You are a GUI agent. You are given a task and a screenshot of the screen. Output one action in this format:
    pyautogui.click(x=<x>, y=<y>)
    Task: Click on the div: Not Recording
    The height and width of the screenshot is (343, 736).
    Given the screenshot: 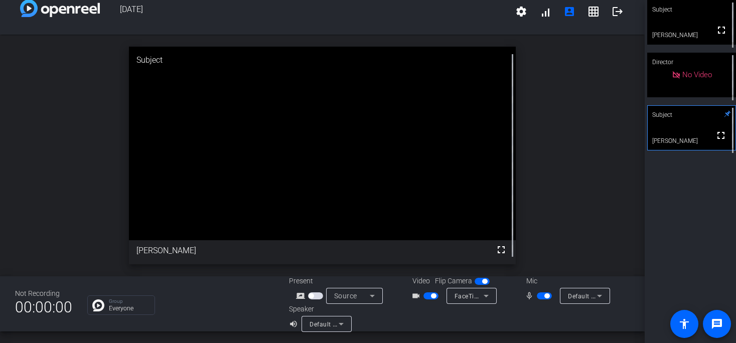 What is the action you would take?
    pyautogui.click(x=44, y=293)
    